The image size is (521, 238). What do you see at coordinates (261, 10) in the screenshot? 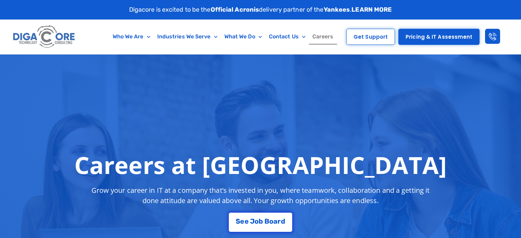
I see `p: Digacore is excited to be the delivery partner of the .` at bounding box center [261, 10].